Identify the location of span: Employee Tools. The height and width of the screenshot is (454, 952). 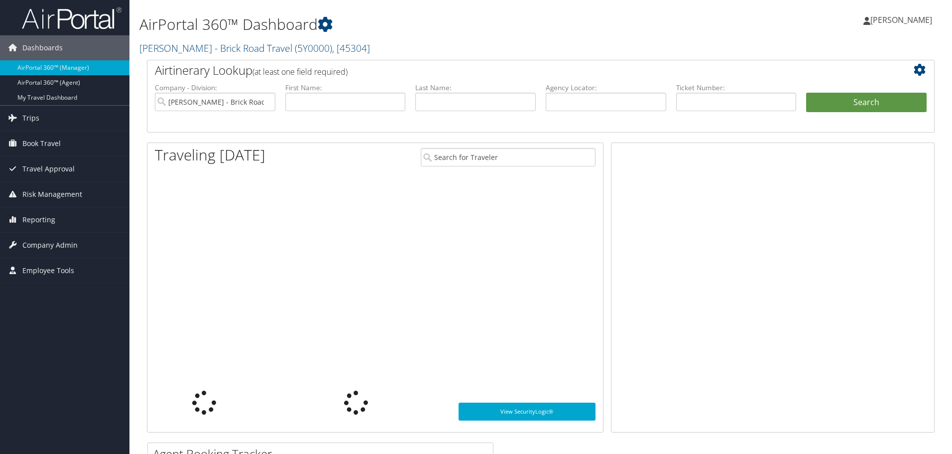
(48, 270).